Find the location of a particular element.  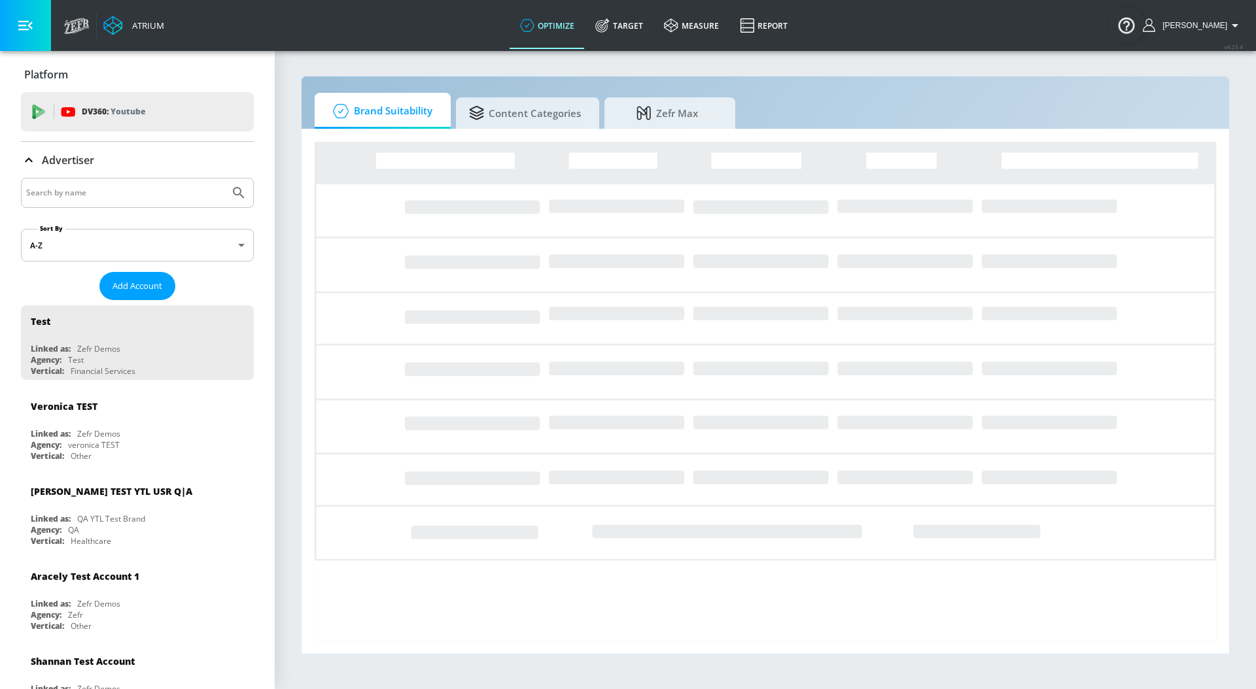

button: Open Resource Center is located at coordinates (1126, 25).